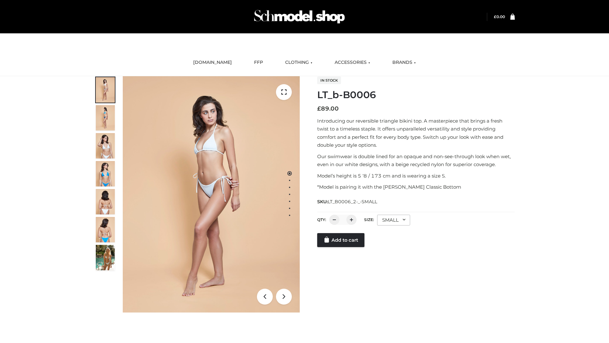 Image resolution: width=609 pixels, height=343 pixels. I want to click on img: ArielClassicBikiniTop_CloudNine_AzureSky_OW114ECO_2-scaled.jpg, so click(105, 118).